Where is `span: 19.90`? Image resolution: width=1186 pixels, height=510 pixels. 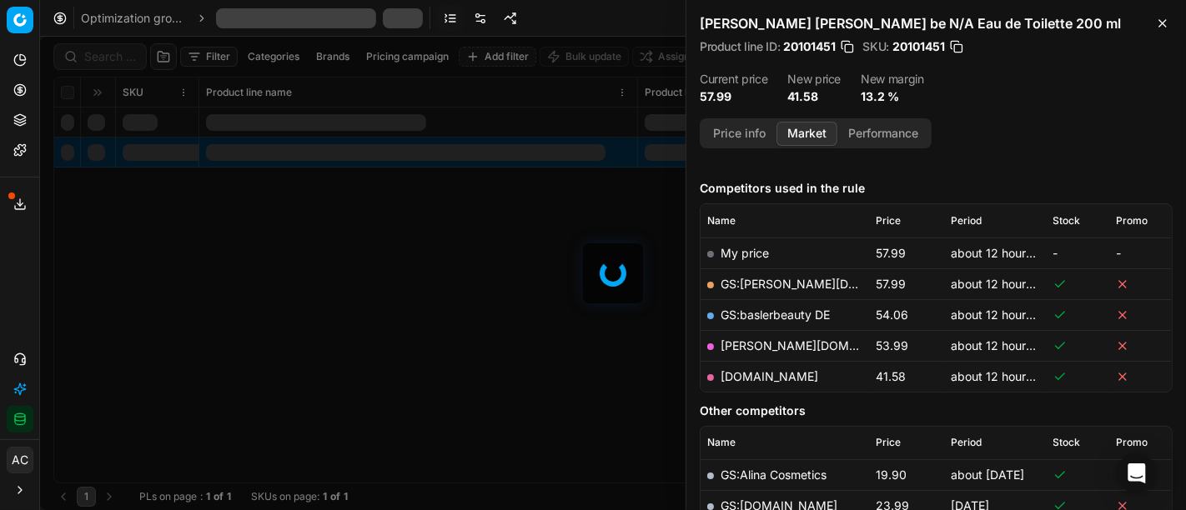
span: 19.90 is located at coordinates (890, 474).